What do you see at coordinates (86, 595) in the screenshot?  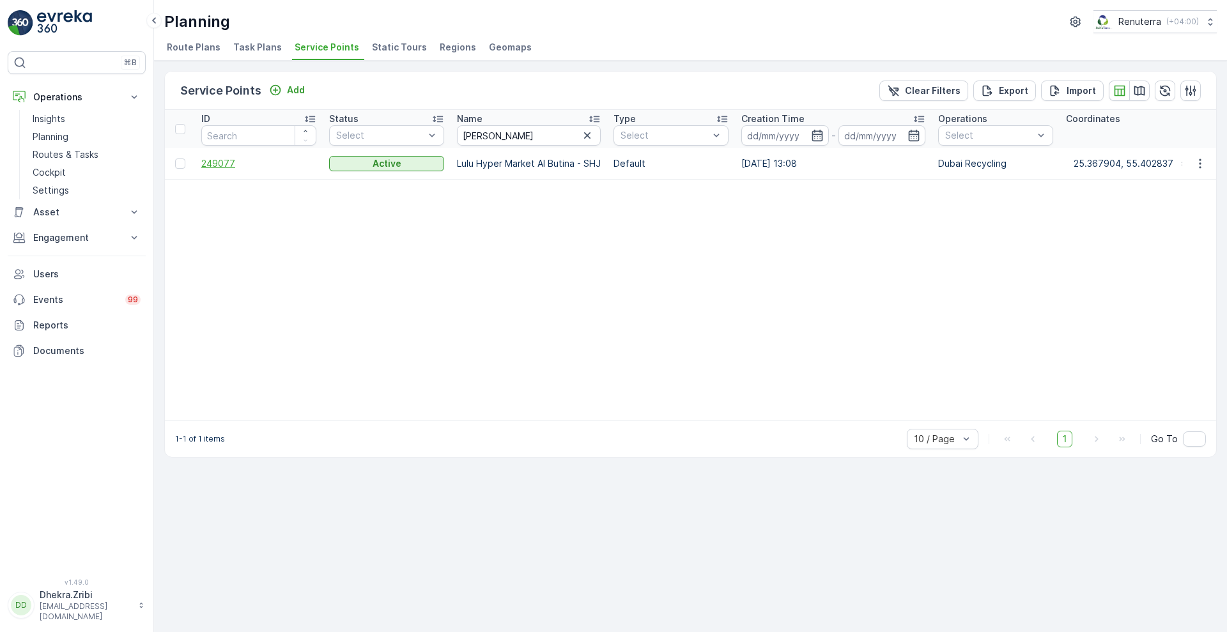 I see `p: Dhekra.Zribi` at bounding box center [86, 595].